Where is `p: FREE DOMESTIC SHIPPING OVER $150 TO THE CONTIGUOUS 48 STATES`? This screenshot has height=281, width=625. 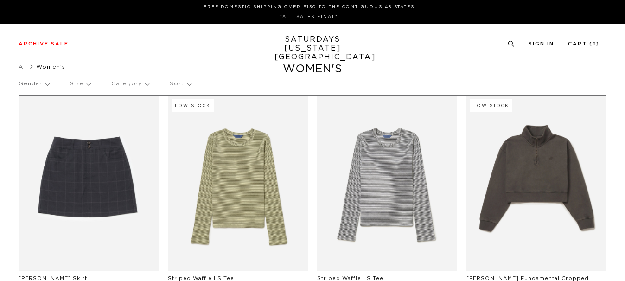
p: FREE DOMESTIC SHIPPING OVER $150 TO THE CONTIGUOUS 48 STATES is located at coordinates (309, 7).